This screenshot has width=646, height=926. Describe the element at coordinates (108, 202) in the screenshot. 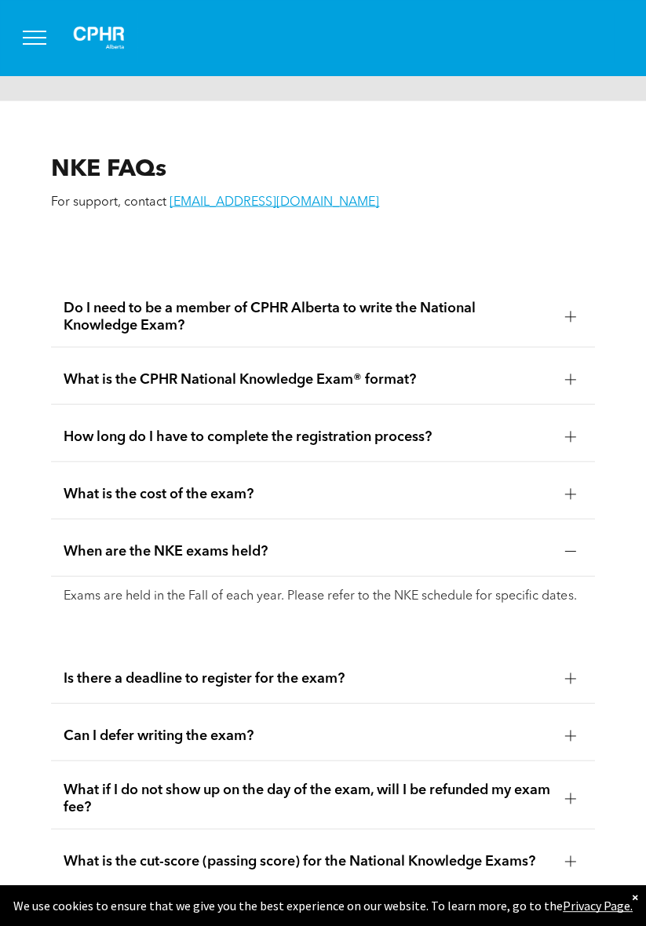

I see `span: For support, contact` at that location.